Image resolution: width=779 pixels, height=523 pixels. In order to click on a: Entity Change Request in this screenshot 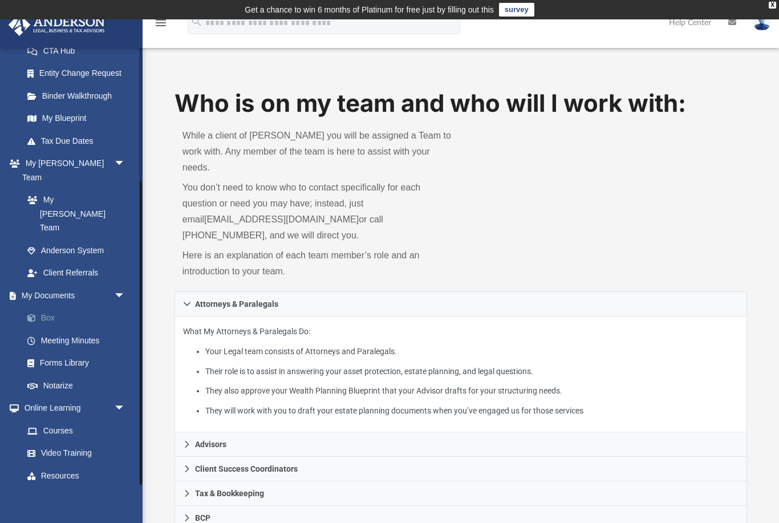, I will do `click(79, 74)`.